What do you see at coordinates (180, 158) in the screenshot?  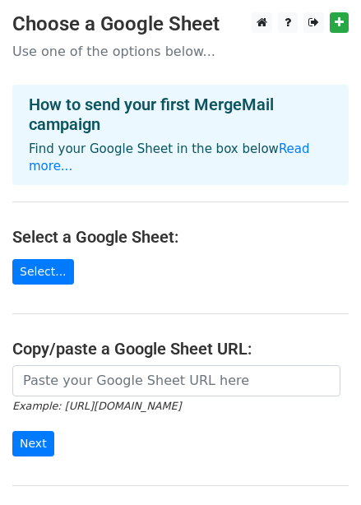 I see `p: Find your Google Sheet in the box below` at bounding box center [180, 158].